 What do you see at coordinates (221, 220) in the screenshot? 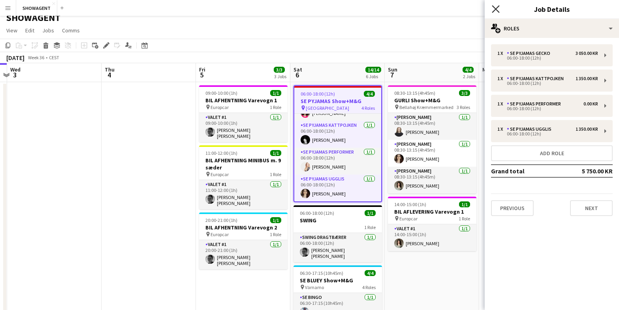
I see `span: 20:00-21:00 (1h)` at bounding box center [221, 220].